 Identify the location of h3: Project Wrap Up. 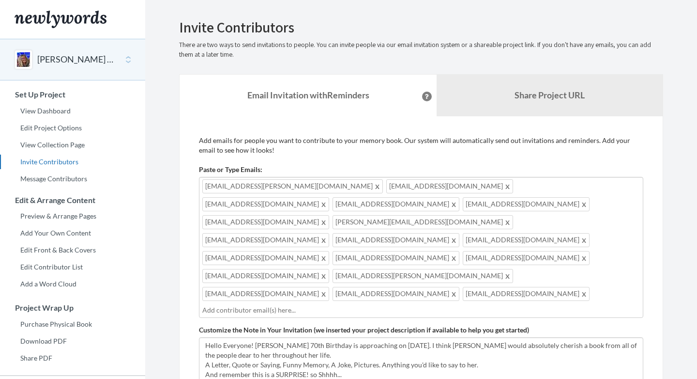
(73, 308).